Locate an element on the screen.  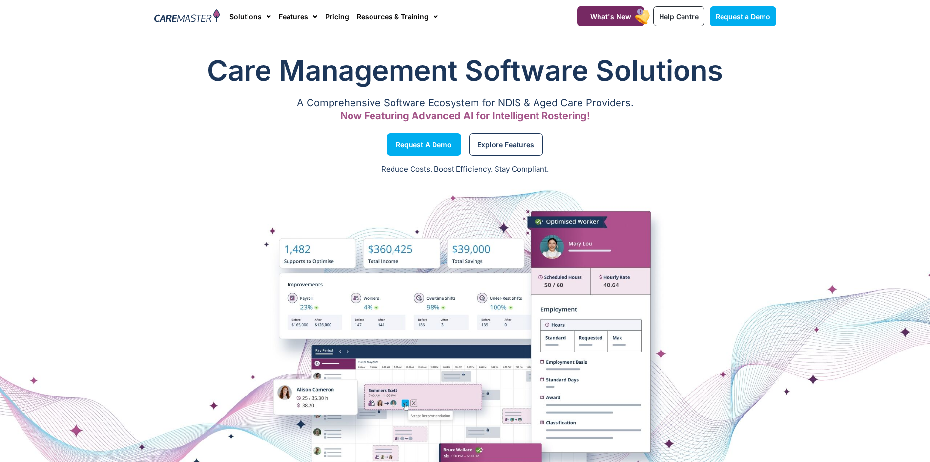
p: A Comprehensive Software Ecosystem for NDIS & Aged Care Providers. is located at coordinates (465, 103).